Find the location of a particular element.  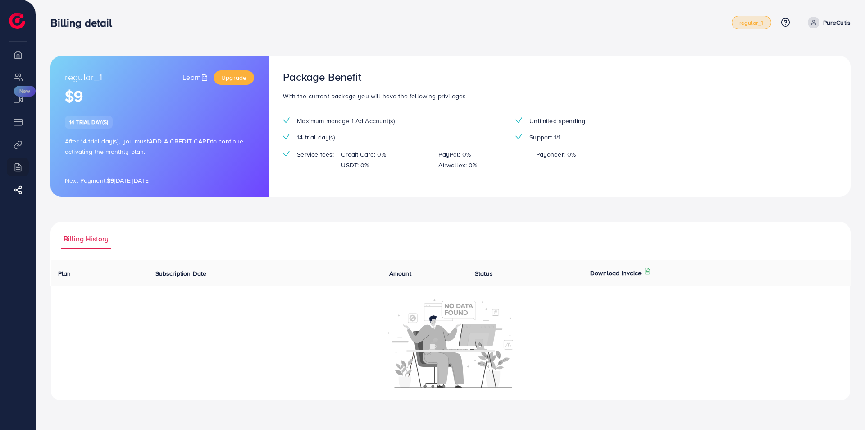

a: regular_1 is located at coordinates (751, 23).